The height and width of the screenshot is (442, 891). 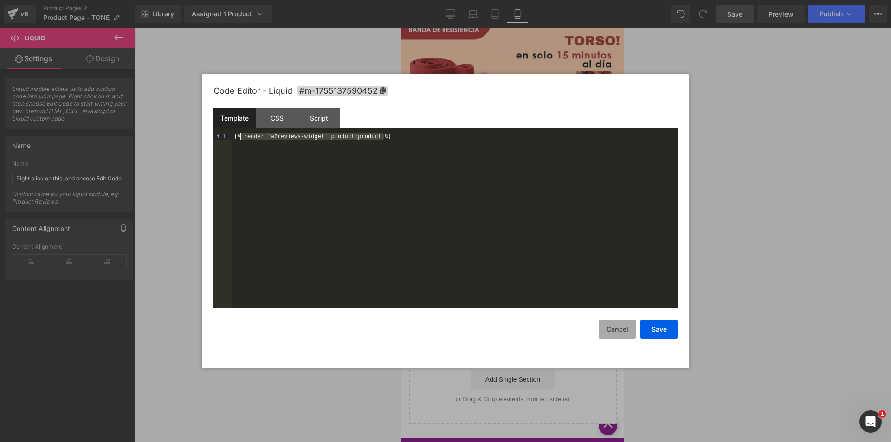 I want to click on a: Add Single Section, so click(x=111, y=352).